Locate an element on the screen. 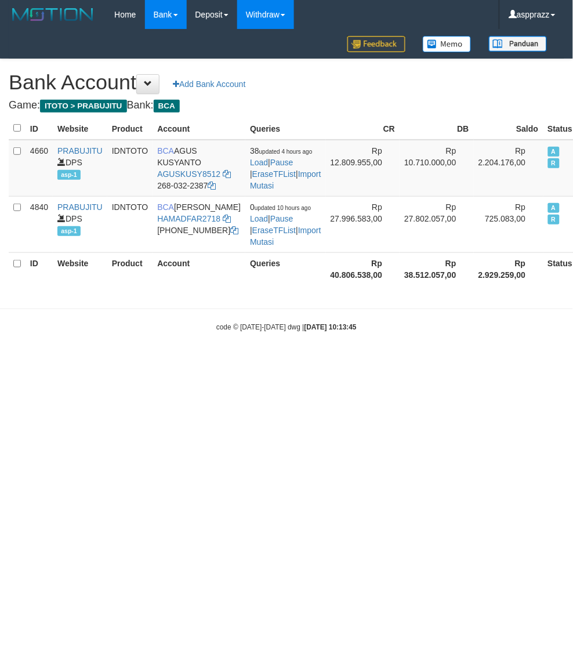  td: Rp 2.204.176,00 is located at coordinates (509, 168).